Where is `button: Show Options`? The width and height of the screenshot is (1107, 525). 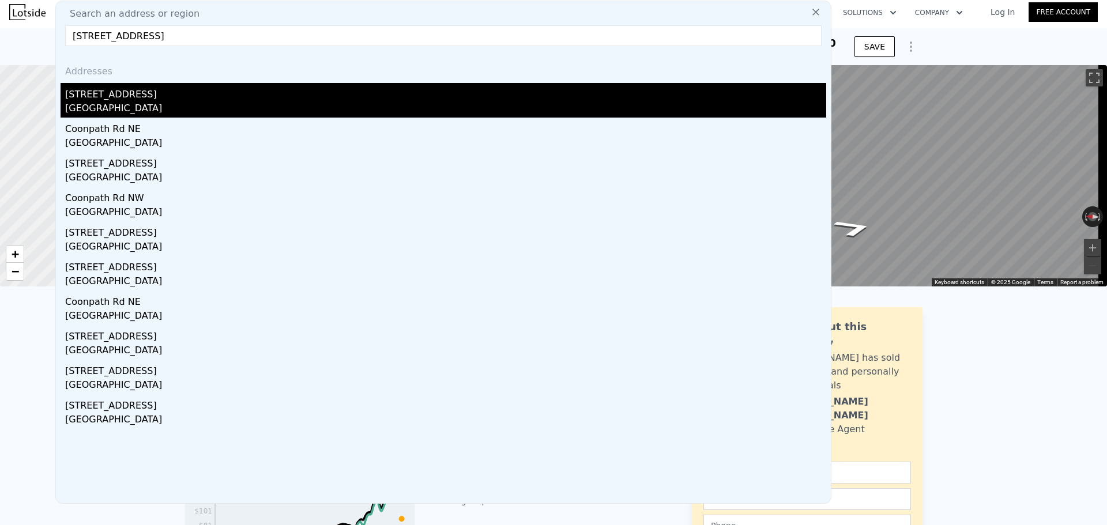 button: Show Options is located at coordinates (911, 47).